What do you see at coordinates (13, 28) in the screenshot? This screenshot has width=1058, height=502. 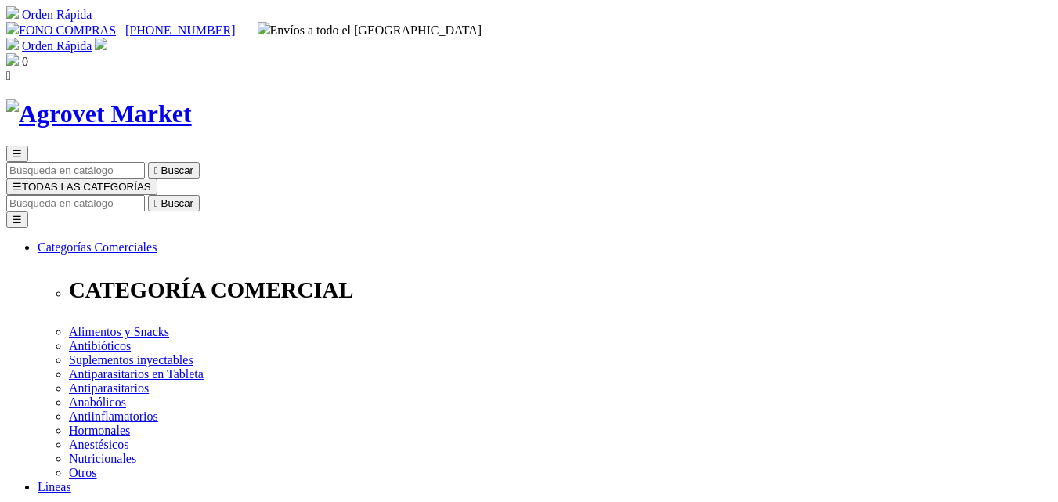 I see `img: phone.svg` at bounding box center [13, 28].